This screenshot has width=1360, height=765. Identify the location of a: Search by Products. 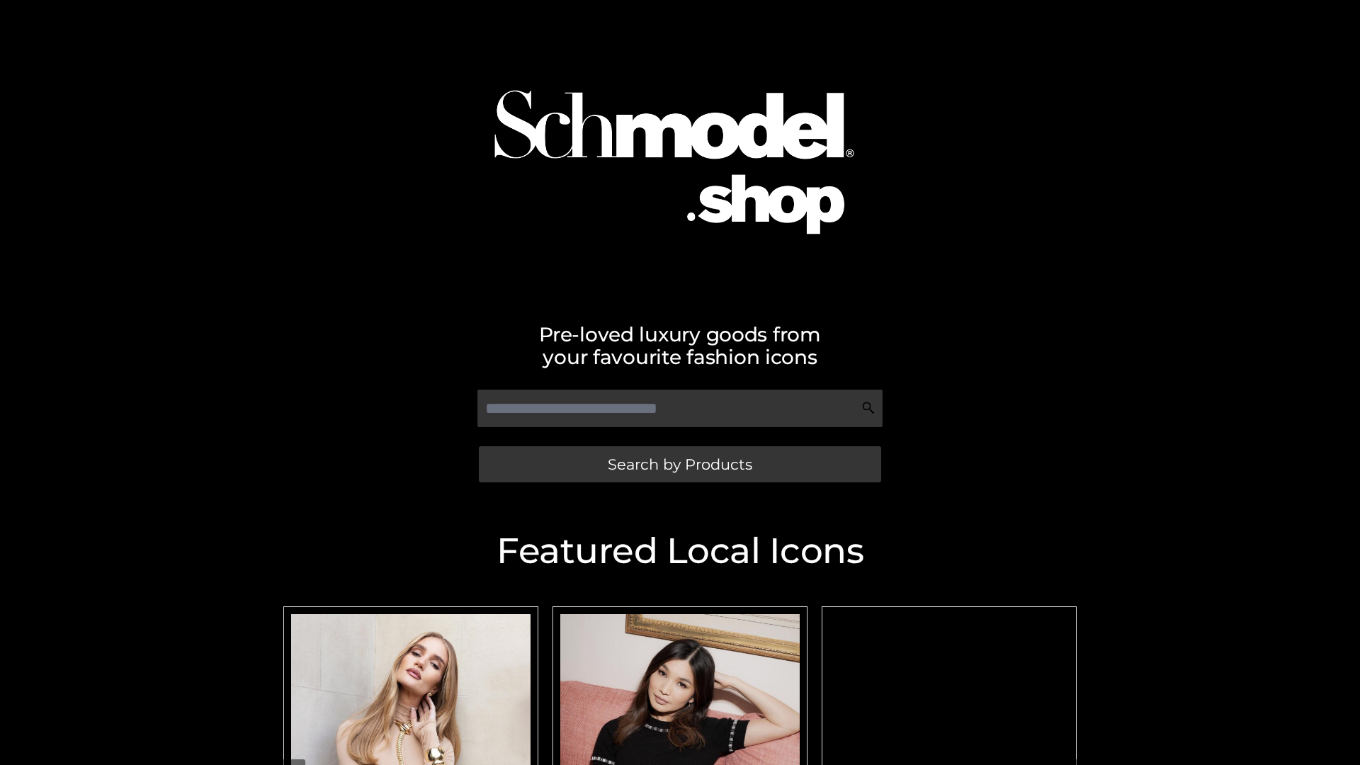
(680, 464).